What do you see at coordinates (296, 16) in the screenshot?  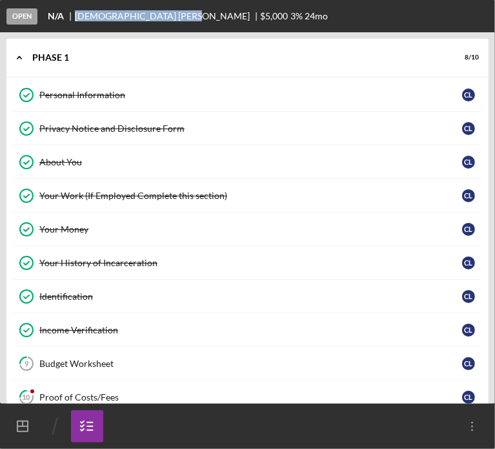 I see `div: 3 %` at bounding box center [296, 16].